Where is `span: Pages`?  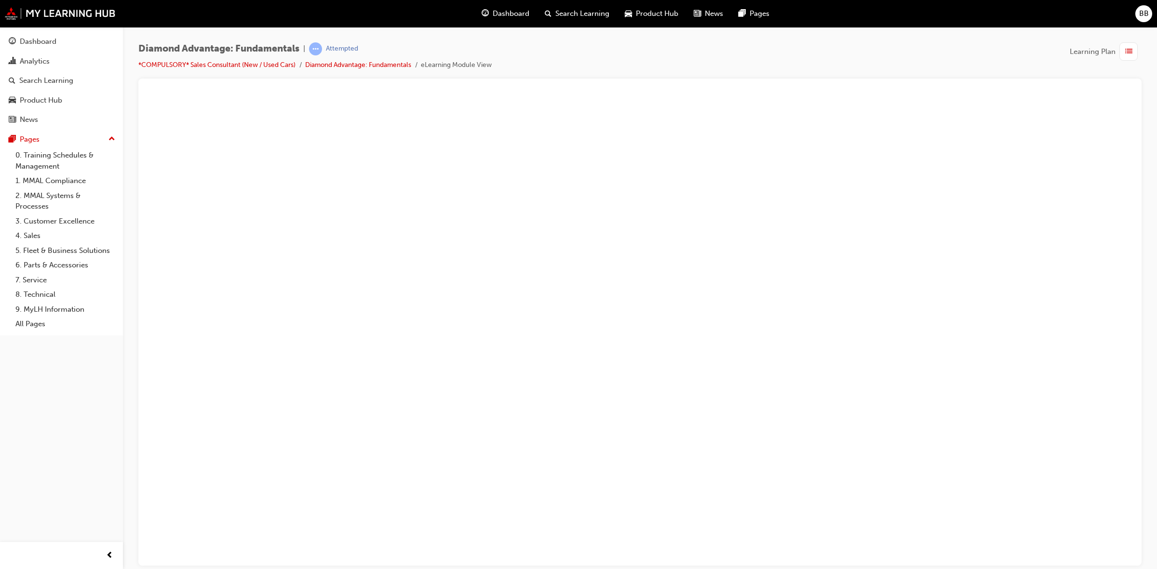 span: Pages is located at coordinates (759, 13).